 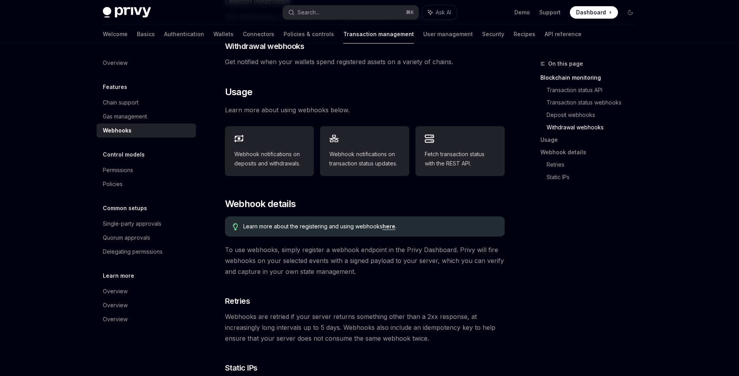 I want to click on span: To use webhooks, simply register a webhook endpoint in the Privy Dashboard. Privy will fire webho..., so click(x=365, y=260).